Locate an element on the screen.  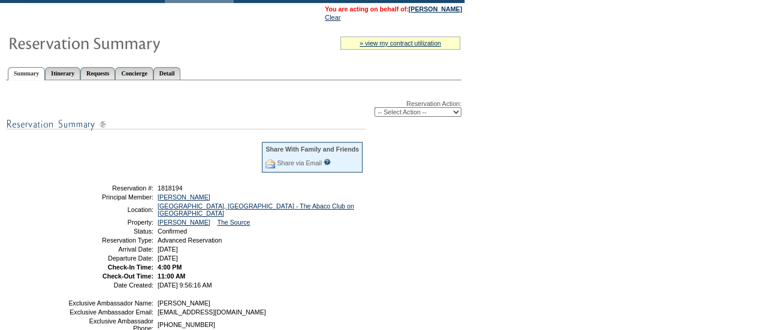
td: Date Created: is located at coordinates (110, 285).